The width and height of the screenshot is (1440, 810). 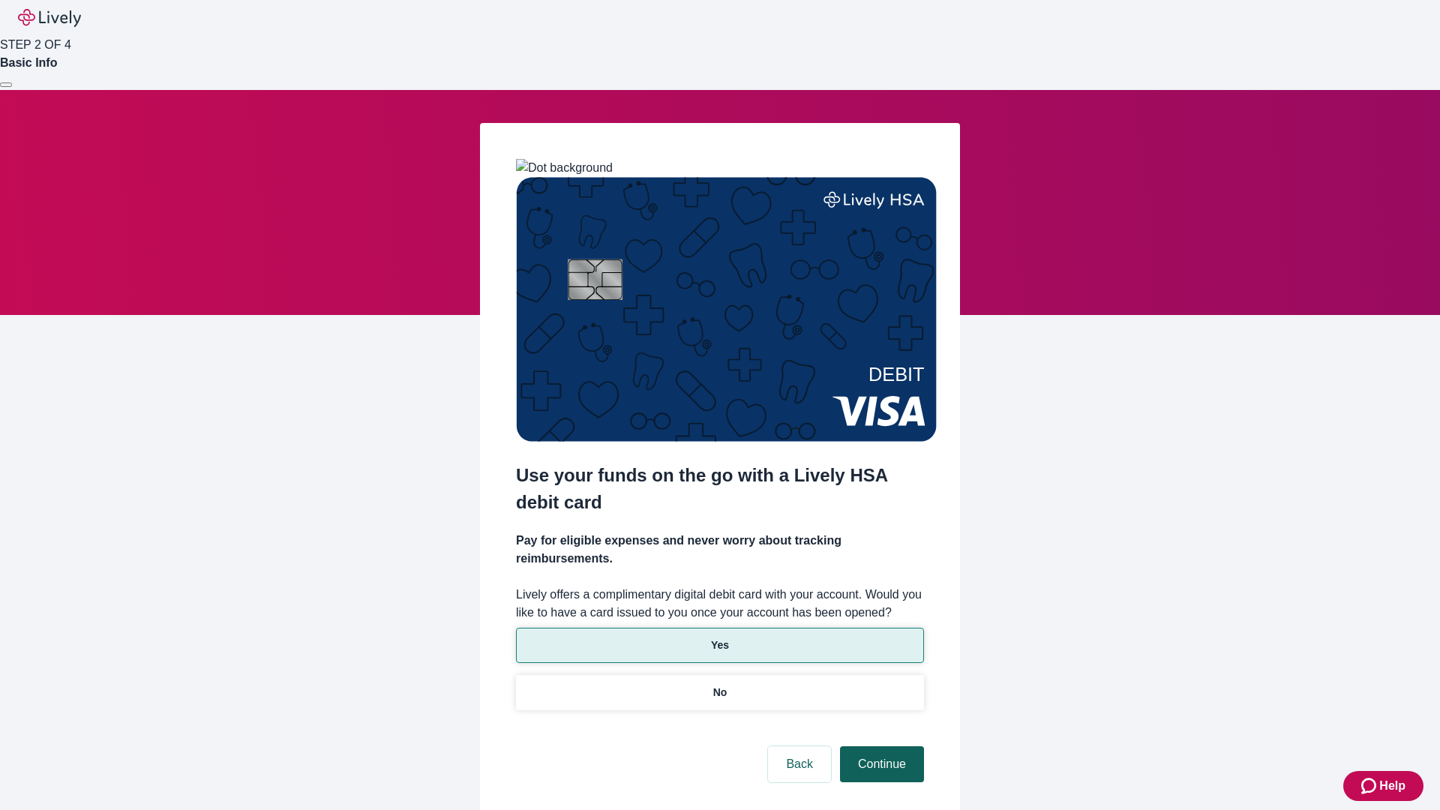 I want to click on svg: Zendesk support icon, so click(x=1370, y=786).